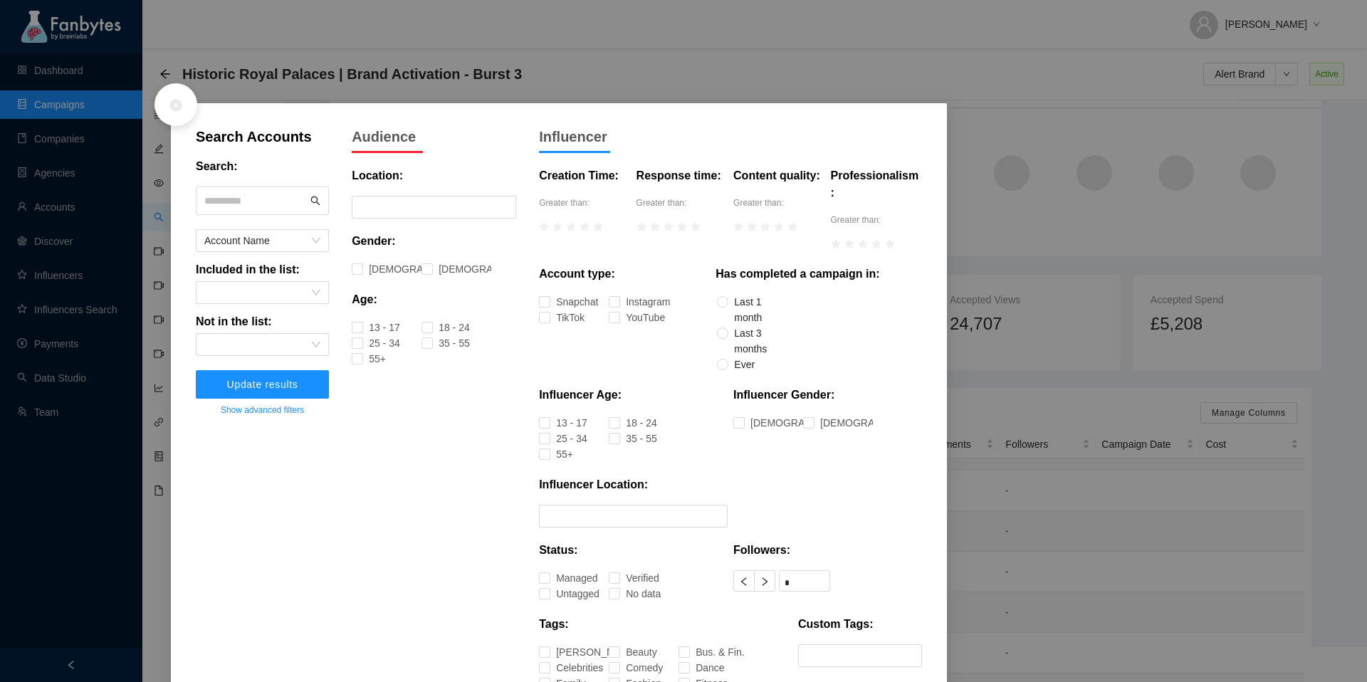 Image resolution: width=1367 pixels, height=682 pixels. Describe the element at coordinates (560, 318) in the screenshot. I see `div: TikTok` at that location.